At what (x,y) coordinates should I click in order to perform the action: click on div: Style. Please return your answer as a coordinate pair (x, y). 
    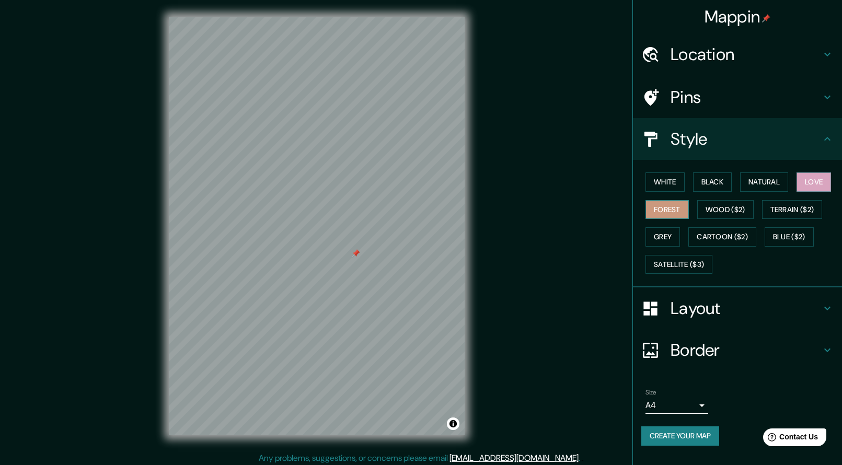
    Looking at the image, I should click on (738, 139).